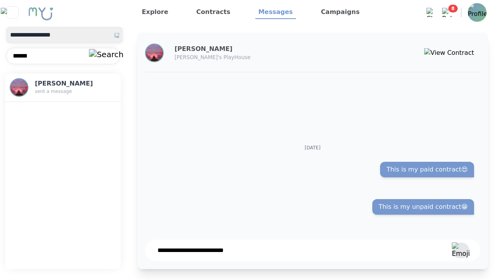 The height and width of the screenshot is (280, 499). I want to click on img: Bell, so click(446, 12).